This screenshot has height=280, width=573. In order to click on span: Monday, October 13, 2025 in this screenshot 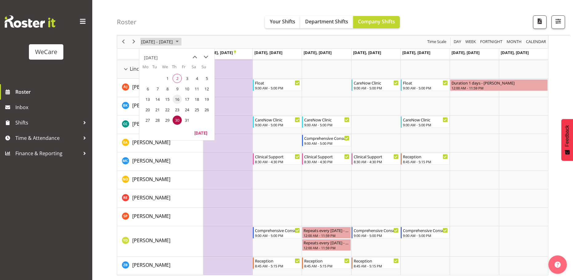, I will do `click(148, 99)`.